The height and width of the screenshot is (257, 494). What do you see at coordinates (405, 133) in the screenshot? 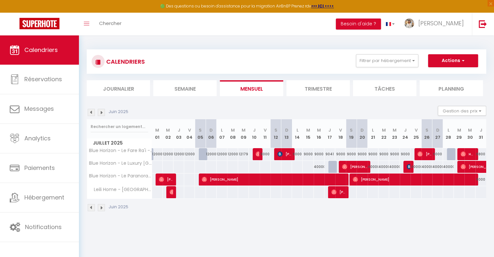
I see `th: 24` at bounding box center [405, 133].